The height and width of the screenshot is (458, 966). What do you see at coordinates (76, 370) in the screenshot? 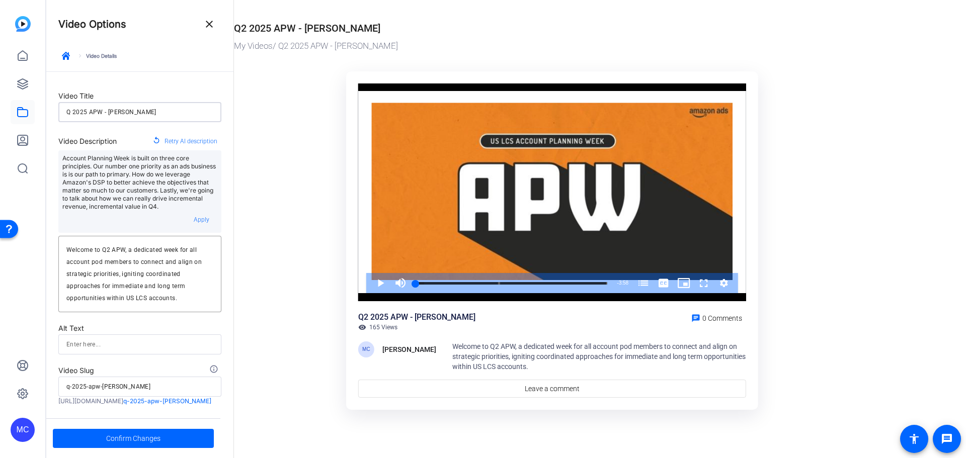
I see `span: Video Slug` at bounding box center [76, 370].